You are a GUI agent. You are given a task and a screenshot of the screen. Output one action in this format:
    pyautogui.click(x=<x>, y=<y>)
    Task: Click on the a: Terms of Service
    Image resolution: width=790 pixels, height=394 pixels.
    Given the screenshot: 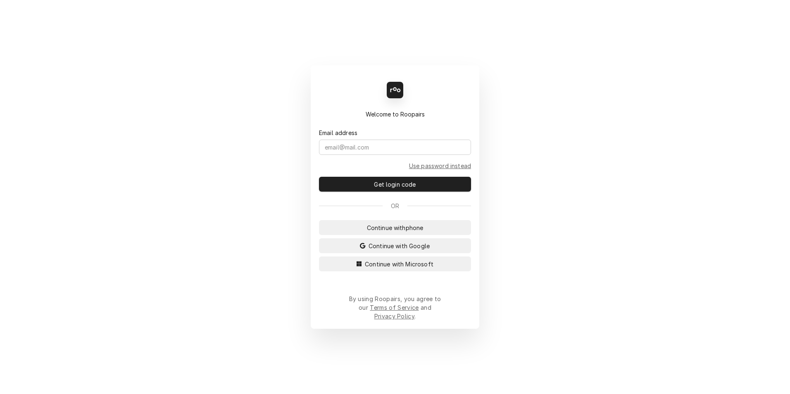 What is the action you would take?
    pyautogui.click(x=394, y=307)
    